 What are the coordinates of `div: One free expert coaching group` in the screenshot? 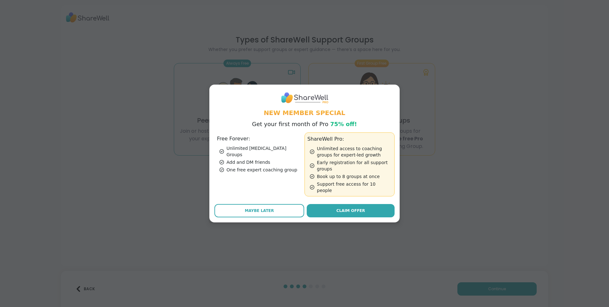 It's located at (261, 170).